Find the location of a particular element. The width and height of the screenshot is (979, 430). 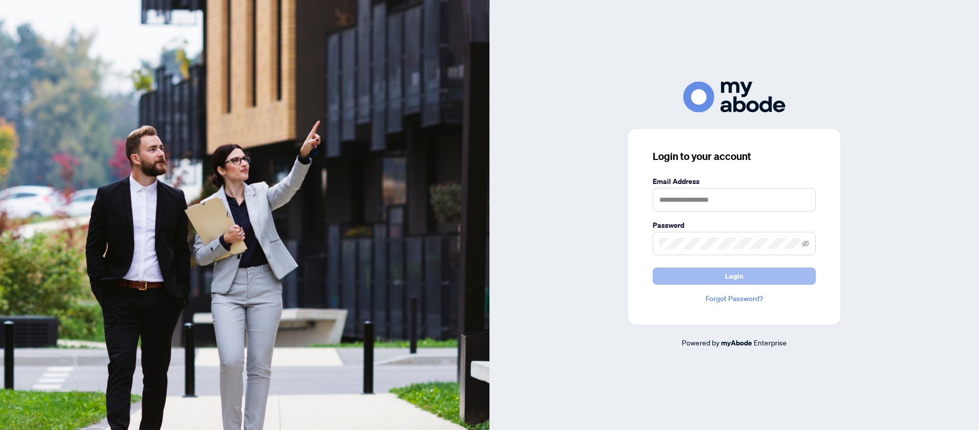

img: ma-logo is located at coordinates (734, 97).